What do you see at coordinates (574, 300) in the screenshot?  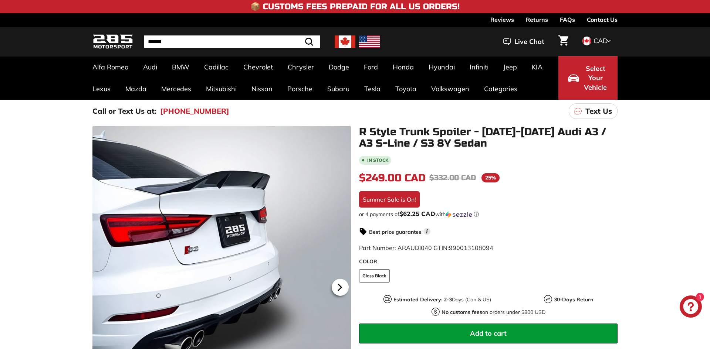 I see `strong: 30-Days Return` at bounding box center [574, 300].